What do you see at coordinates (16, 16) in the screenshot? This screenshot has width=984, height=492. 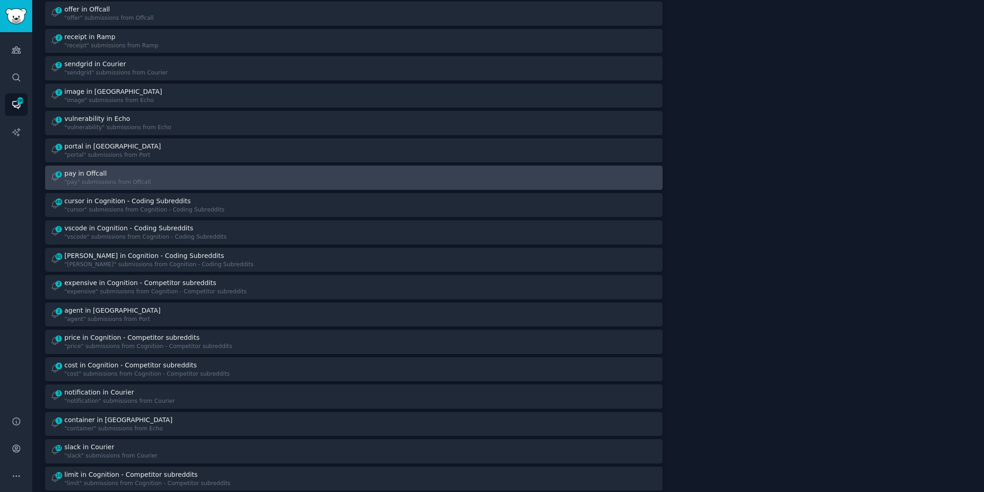 I see `img: GummySearch logo` at bounding box center [16, 16].